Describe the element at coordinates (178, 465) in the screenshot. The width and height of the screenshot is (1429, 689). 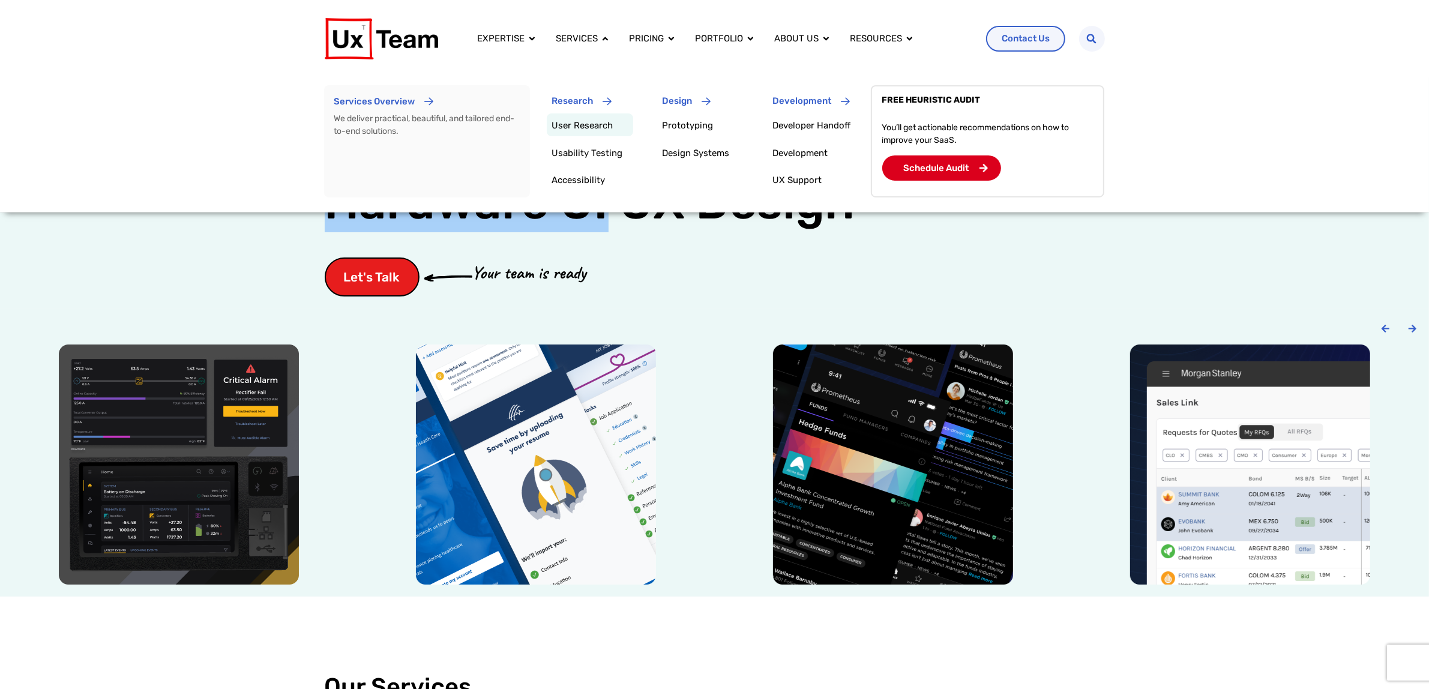
I see `div: 1 / 6` at that location.